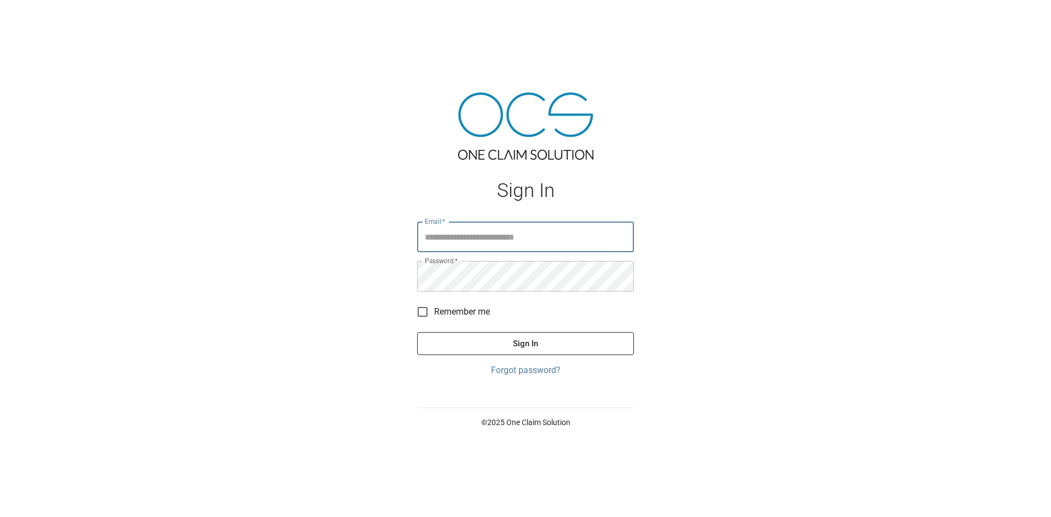 The image size is (1051, 517). I want to click on span: Remember me, so click(462, 312).